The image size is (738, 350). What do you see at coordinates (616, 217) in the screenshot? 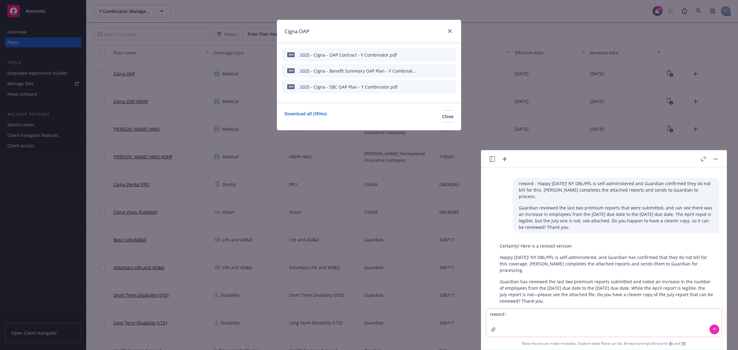
I see `p: Guardian reviewed the last two premium reports that were submitted, and can see there was an incr...` at bounding box center [616, 217].